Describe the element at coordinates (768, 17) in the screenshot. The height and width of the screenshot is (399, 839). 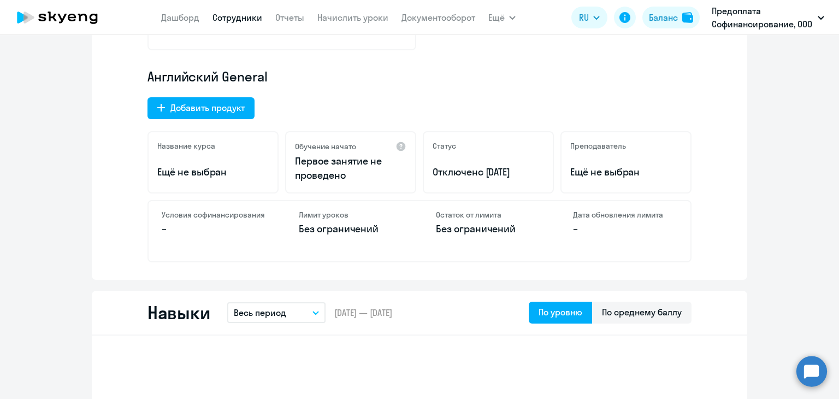
I see `button: Предоплата Софинансирование, ООО "ХАЯТ КОНСЮМЕР ГУДС"` at that location.